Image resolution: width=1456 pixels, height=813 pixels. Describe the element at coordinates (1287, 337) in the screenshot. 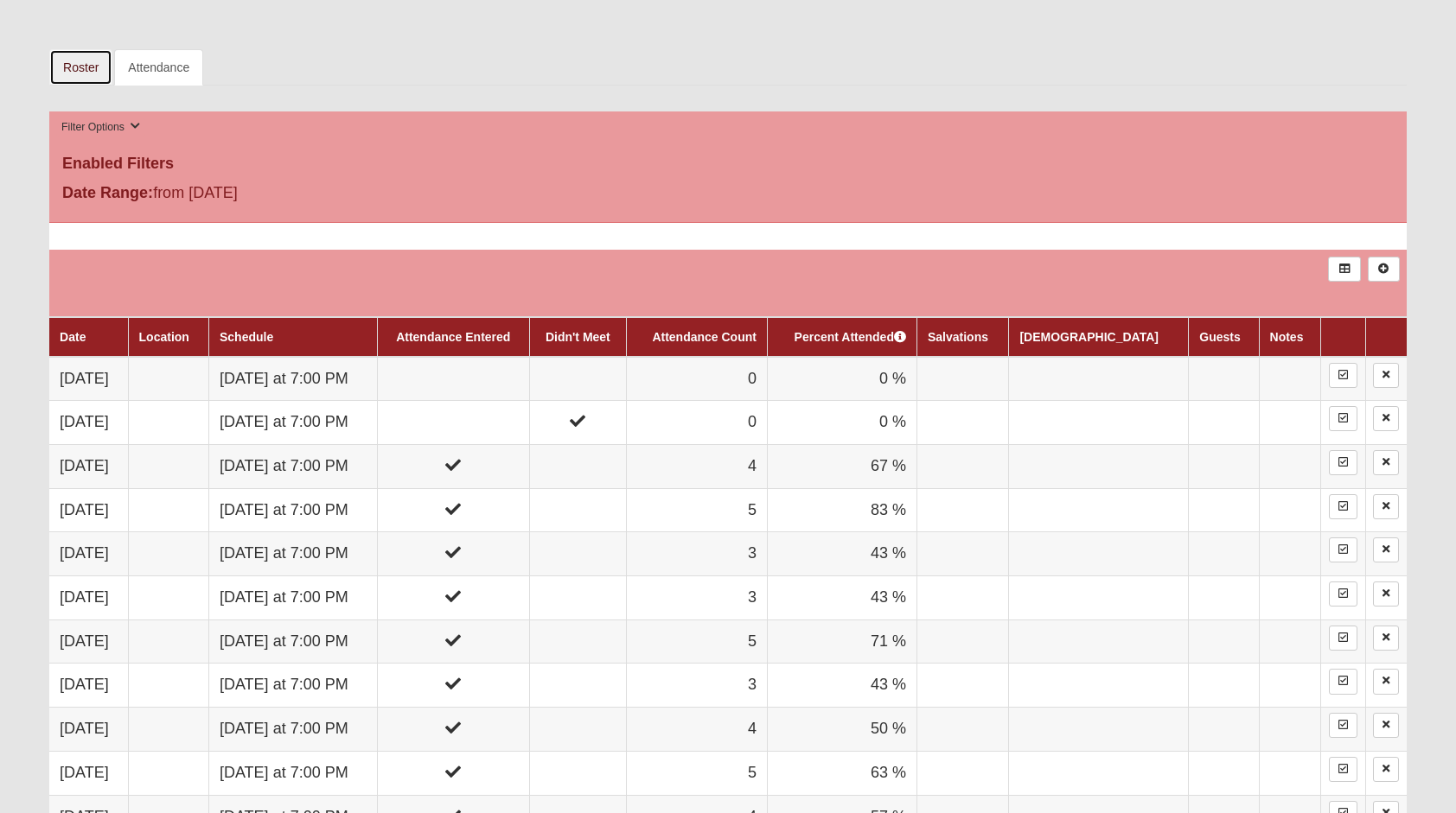

I see `a: Notes` at that location.